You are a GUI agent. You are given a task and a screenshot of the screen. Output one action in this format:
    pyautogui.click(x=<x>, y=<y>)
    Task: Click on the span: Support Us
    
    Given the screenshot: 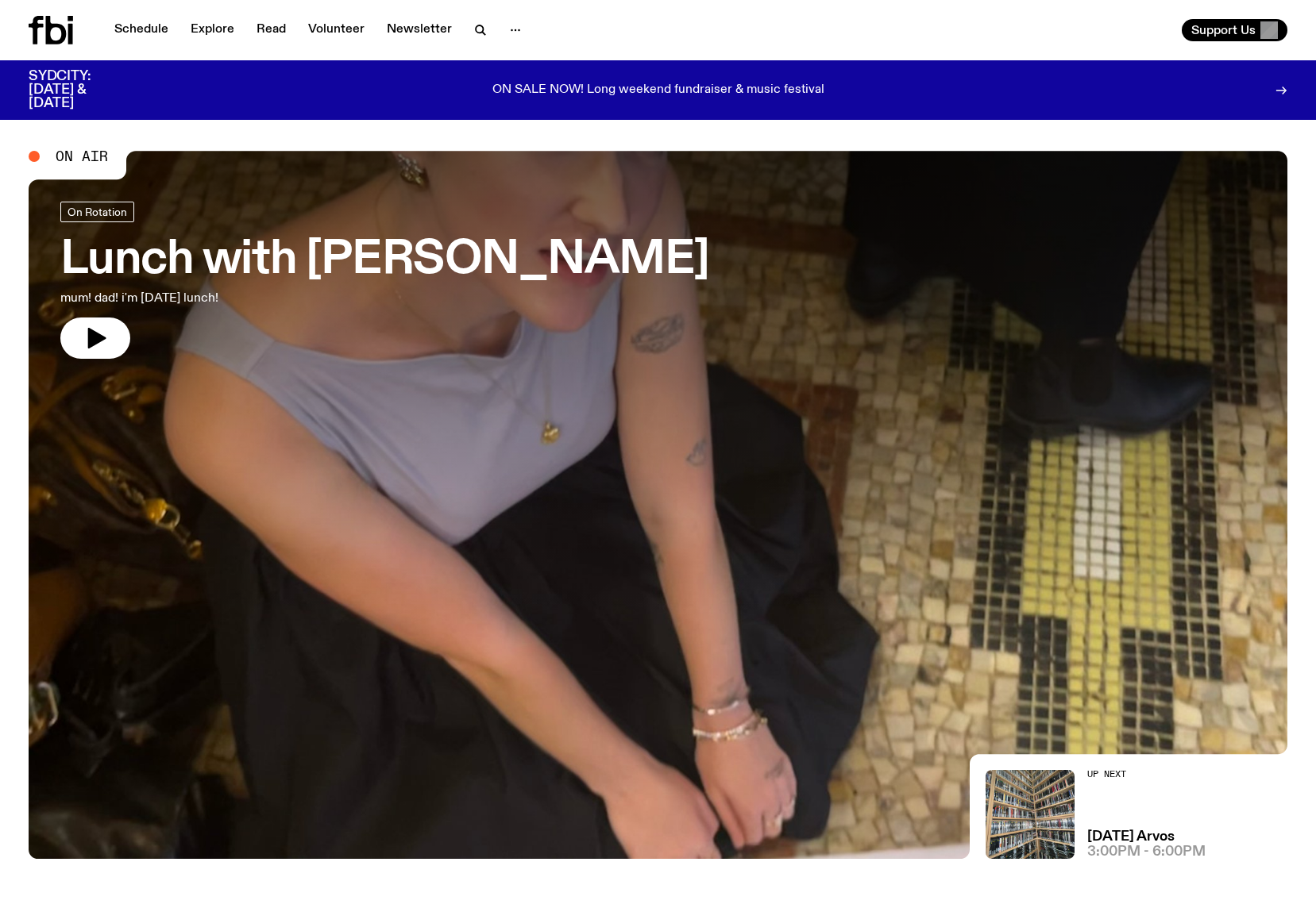 What is the action you would take?
    pyautogui.click(x=1223, y=30)
    